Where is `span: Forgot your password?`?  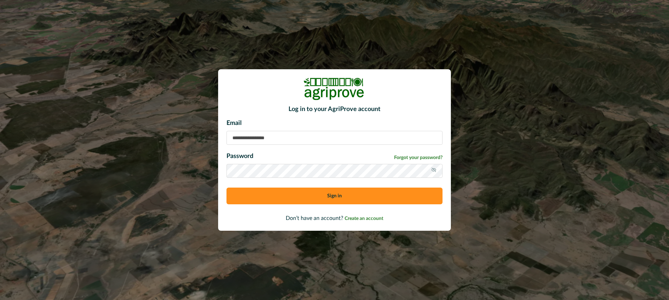
span: Forgot your password? is located at coordinates (418, 158).